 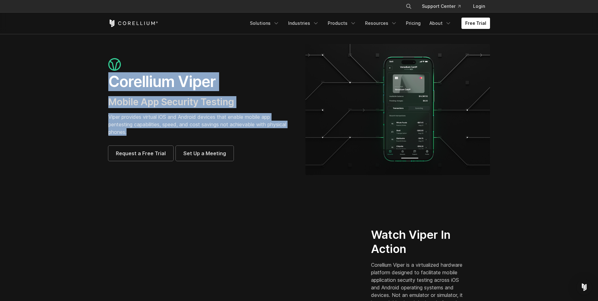 What do you see at coordinates (201, 82) in the screenshot?
I see `h1: Corellium Viper` at bounding box center [201, 82].